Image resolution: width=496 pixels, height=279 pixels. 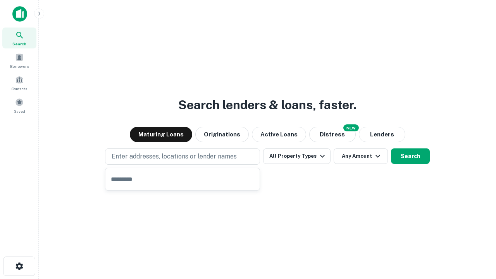 What do you see at coordinates (19, 105) in the screenshot?
I see `a: Saved` at bounding box center [19, 105].